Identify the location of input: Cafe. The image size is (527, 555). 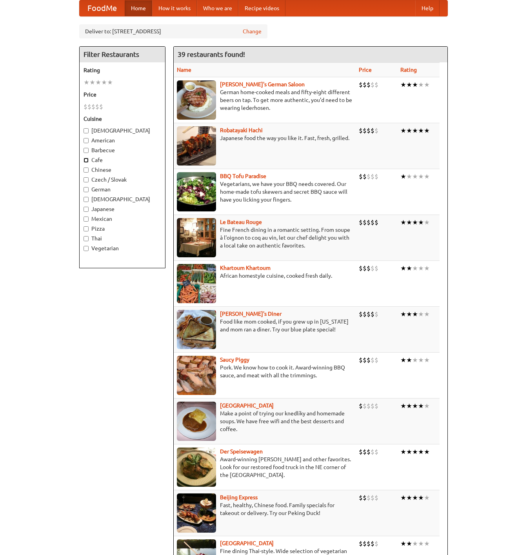
(86, 160).